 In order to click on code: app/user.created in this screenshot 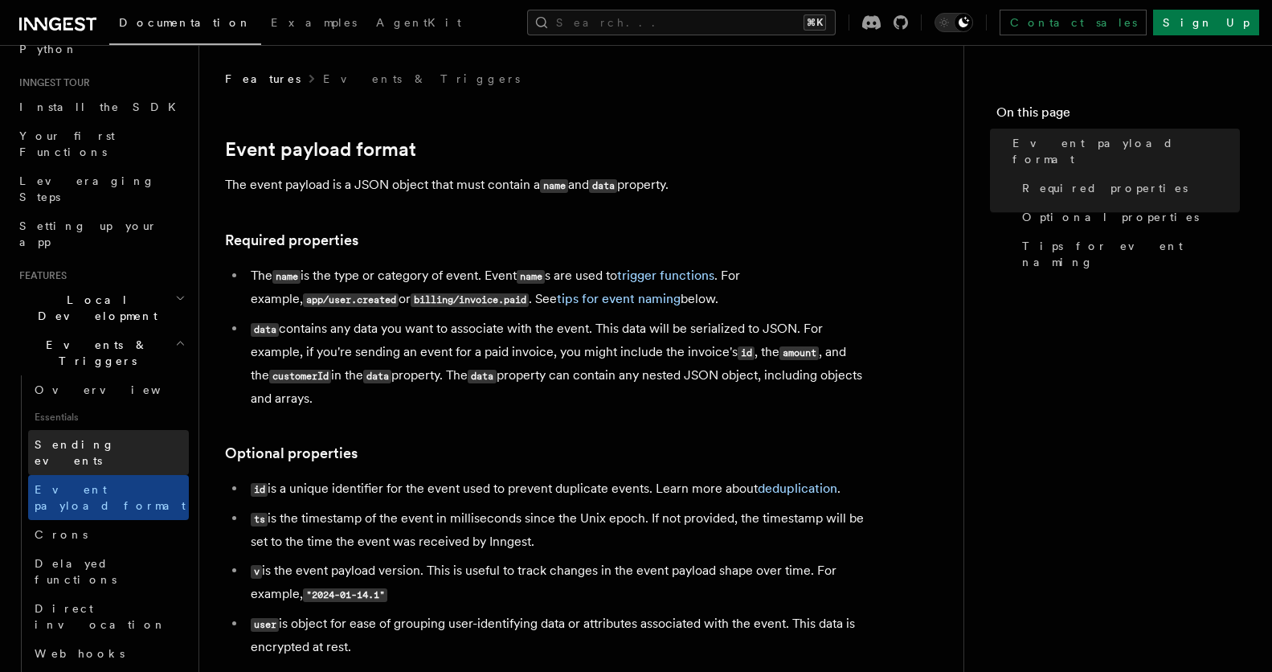, I will do `click(350, 300)`.